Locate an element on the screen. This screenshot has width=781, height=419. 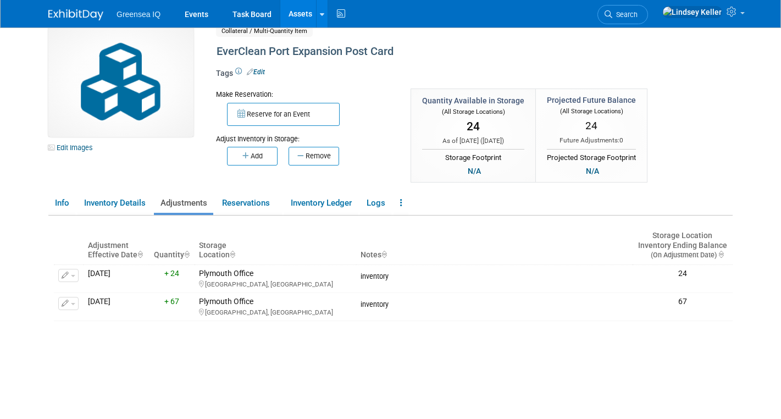
span: Greensea IQ is located at coordinates (139, 14).